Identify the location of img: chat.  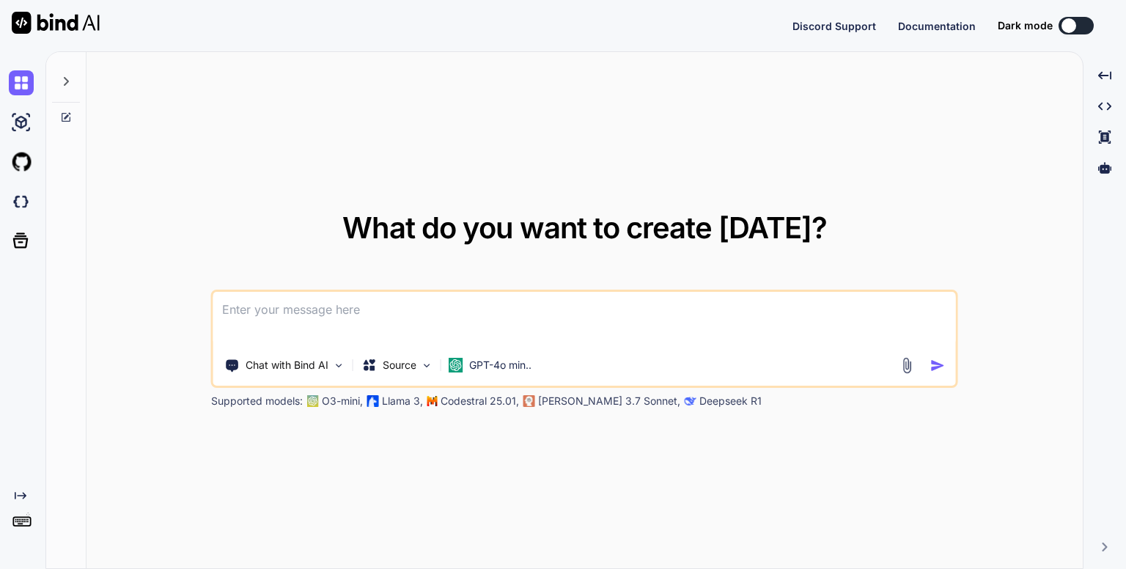
(21, 83).